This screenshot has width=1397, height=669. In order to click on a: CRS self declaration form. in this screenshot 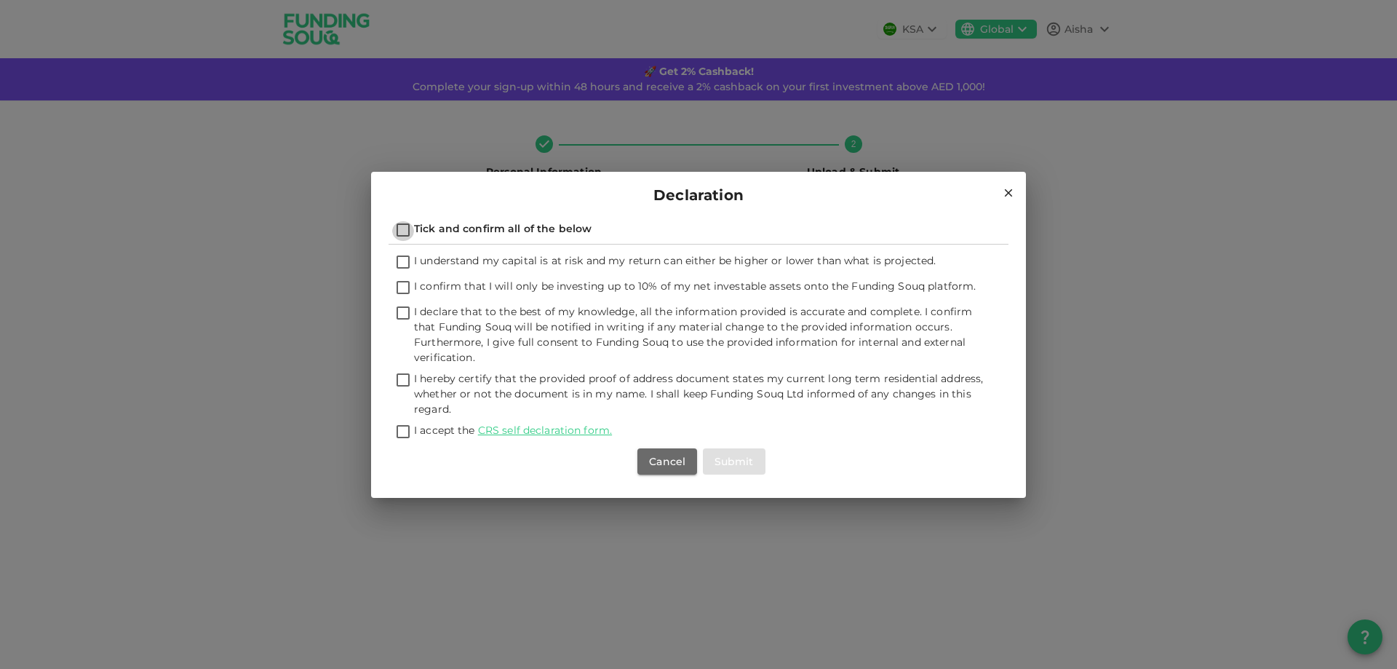, I will do `click(545, 430)`.